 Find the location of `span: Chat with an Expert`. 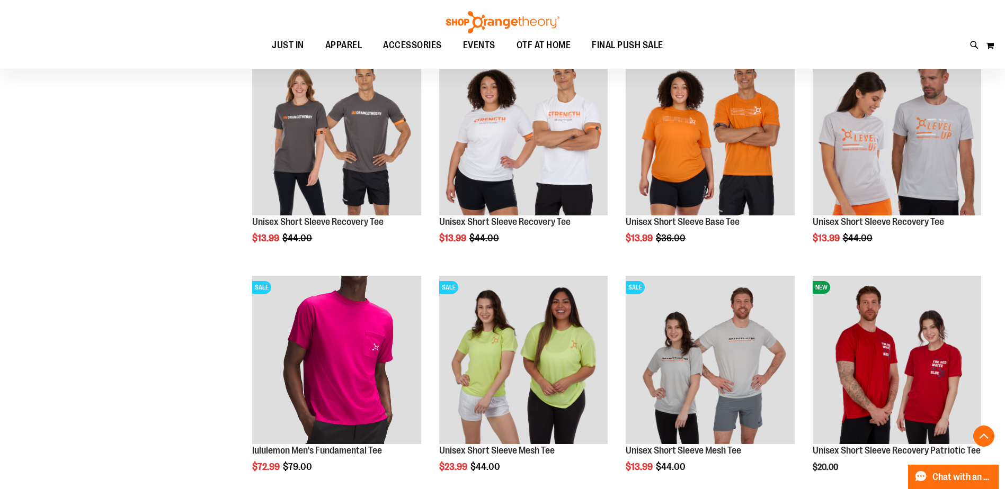

span: Chat with an Expert is located at coordinates (962, 477).